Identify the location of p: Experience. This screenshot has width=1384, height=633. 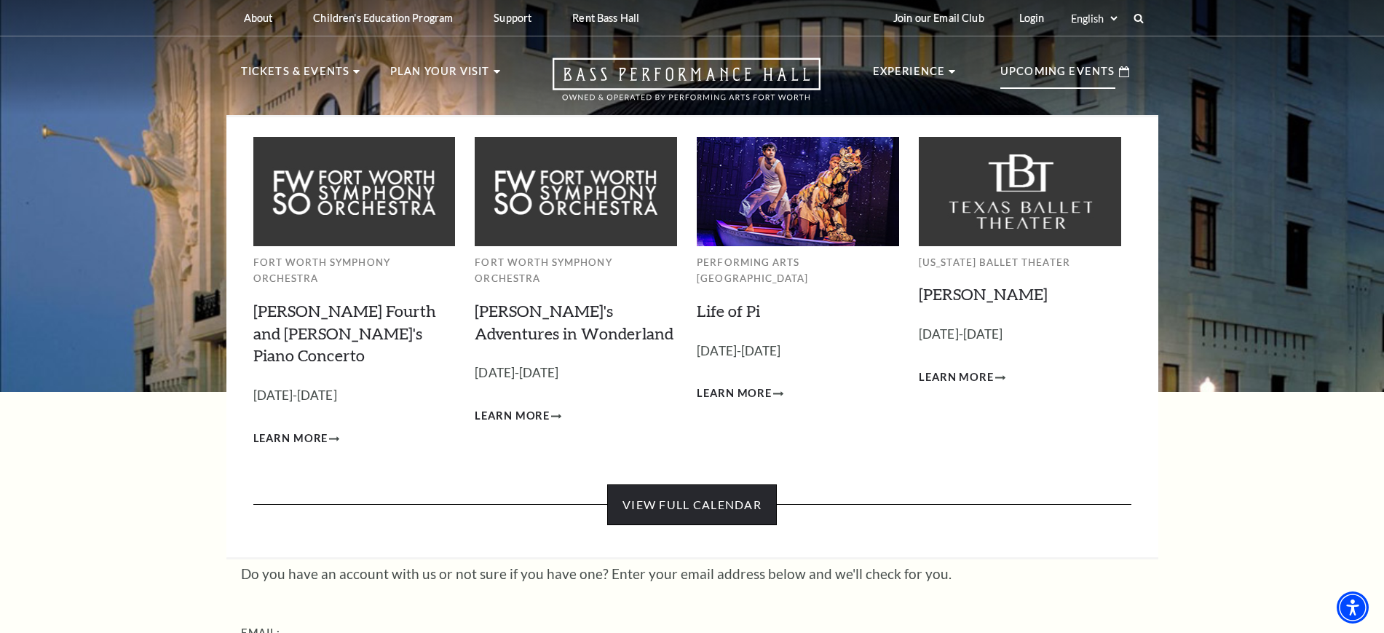
(910, 76).